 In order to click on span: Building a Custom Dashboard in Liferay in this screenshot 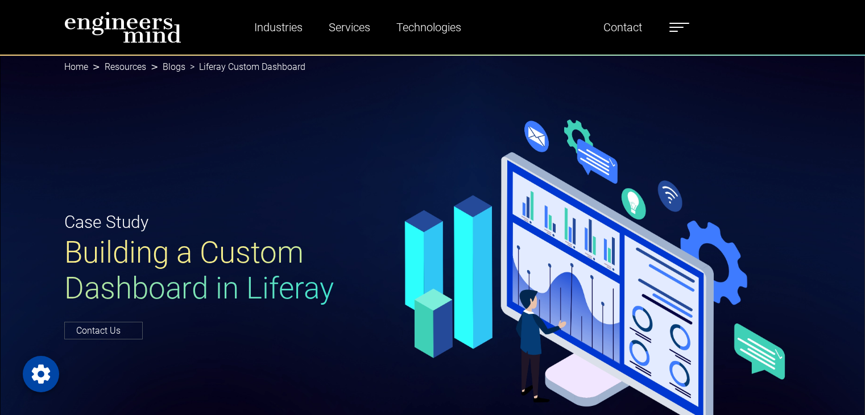, I will do `click(199, 271)`.